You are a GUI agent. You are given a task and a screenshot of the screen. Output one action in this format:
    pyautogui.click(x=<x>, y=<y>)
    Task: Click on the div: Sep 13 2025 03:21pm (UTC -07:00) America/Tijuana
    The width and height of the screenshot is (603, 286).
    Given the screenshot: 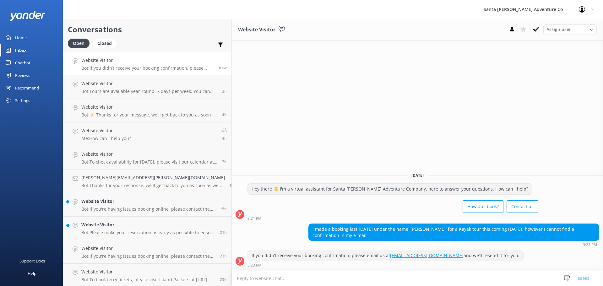 What is the action you would take?
    pyautogui.click(x=393, y=218)
    